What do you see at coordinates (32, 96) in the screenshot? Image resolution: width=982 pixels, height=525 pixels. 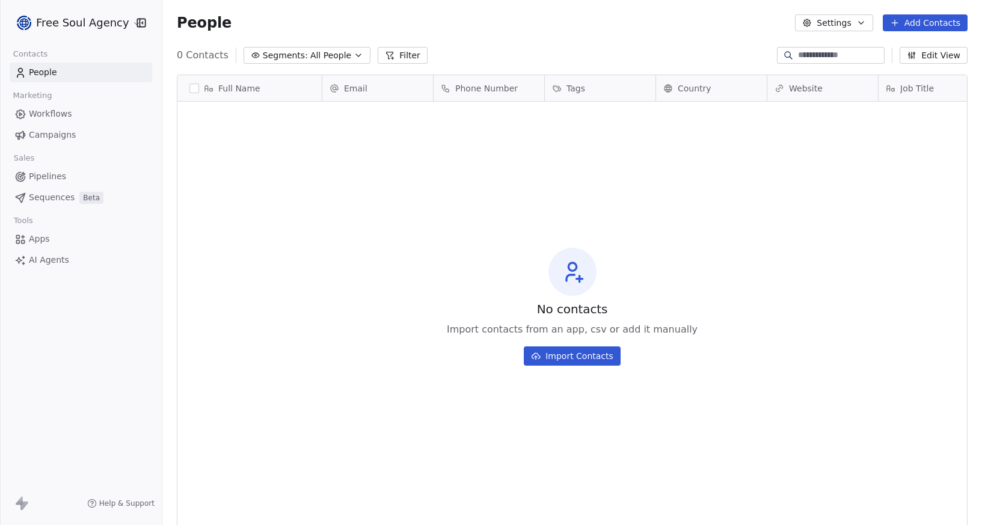 I see `span: Marketing` at bounding box center [32, 96].